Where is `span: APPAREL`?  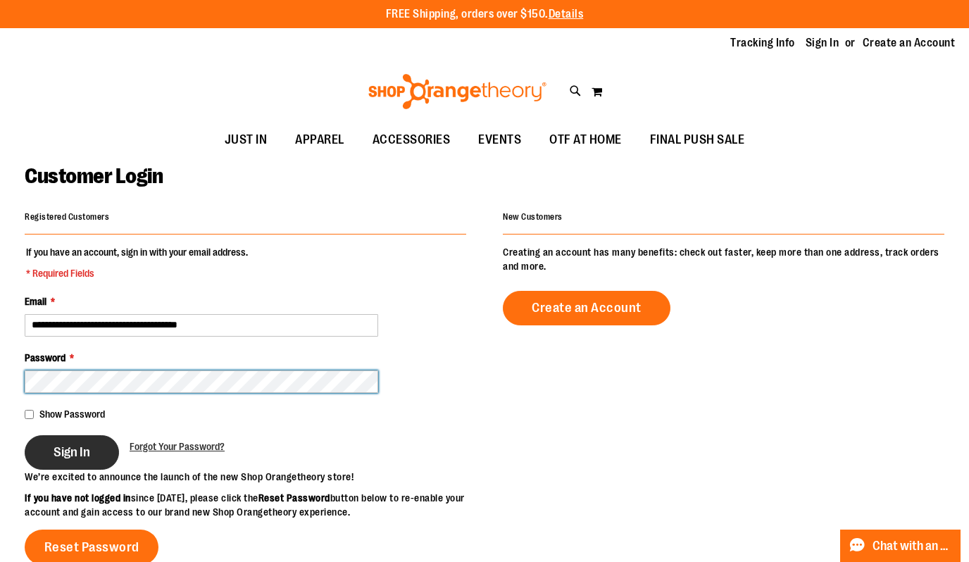
span: APPAREL is located at coordinates (320, 139).